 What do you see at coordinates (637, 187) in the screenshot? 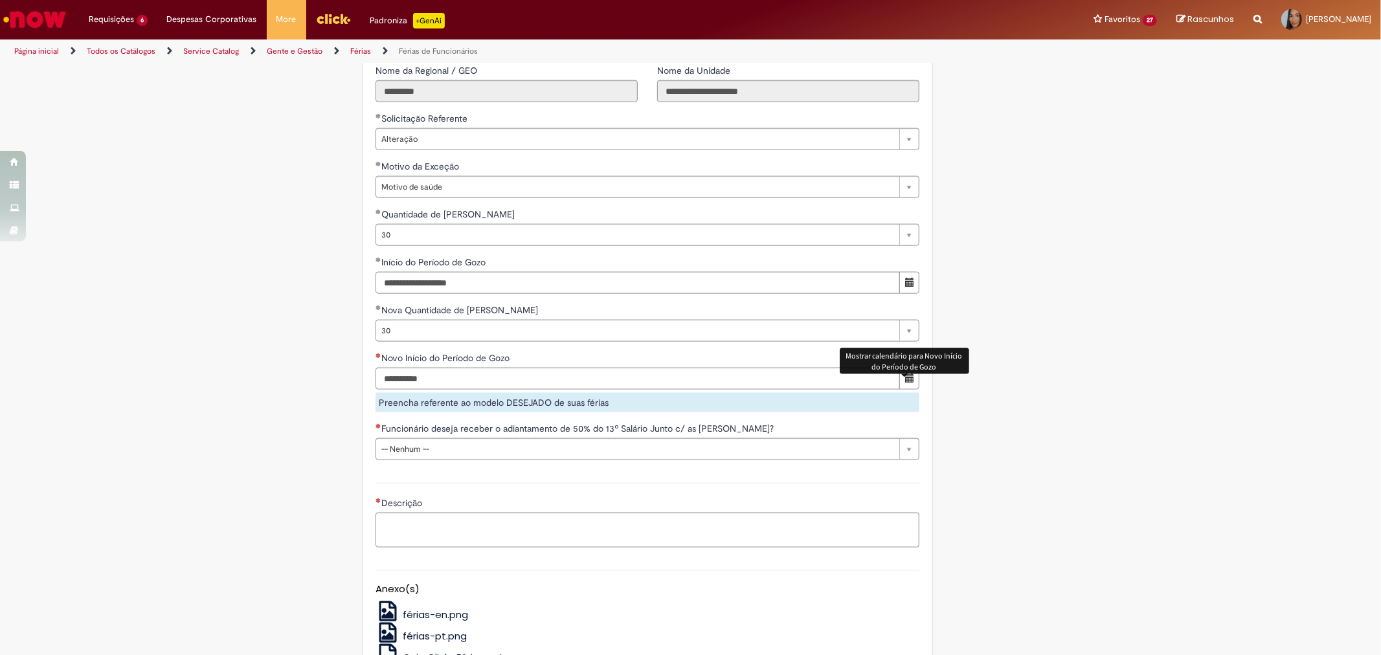
I see `span: Motivo de saúde` at bounding box center [637, 187].